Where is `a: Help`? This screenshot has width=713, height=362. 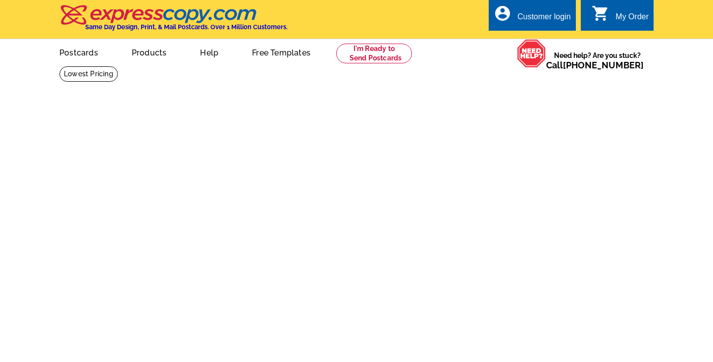
a: Help is located at coordinates (209, 52).